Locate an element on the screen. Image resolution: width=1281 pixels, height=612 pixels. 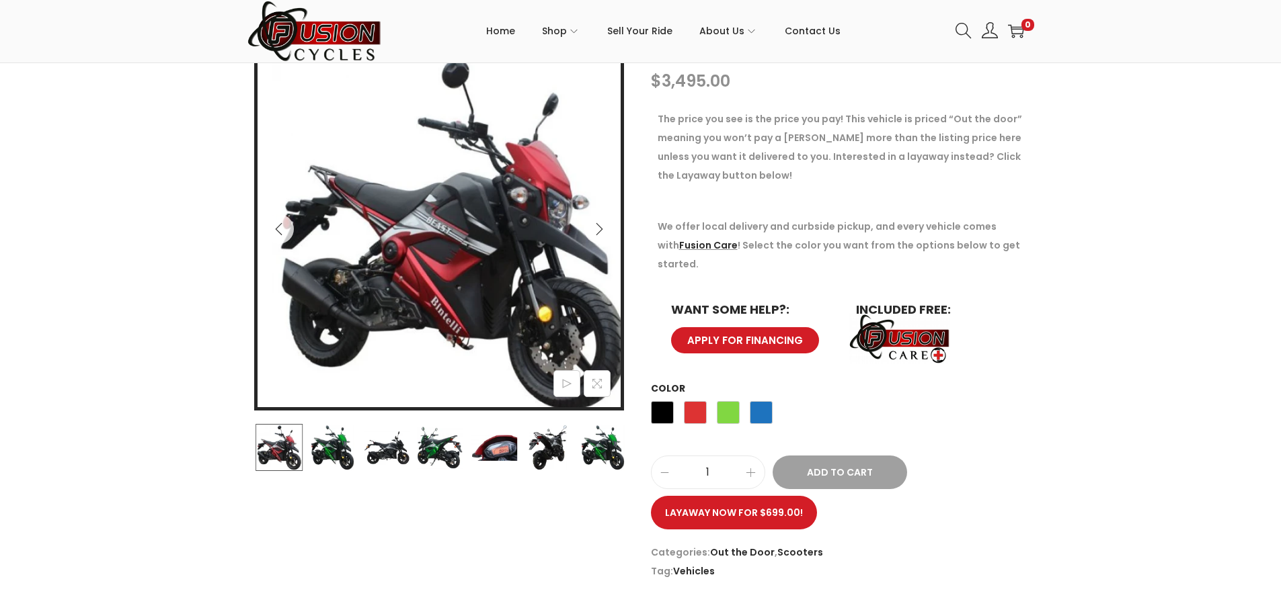
a: Home is located at coordinates (500, 31).